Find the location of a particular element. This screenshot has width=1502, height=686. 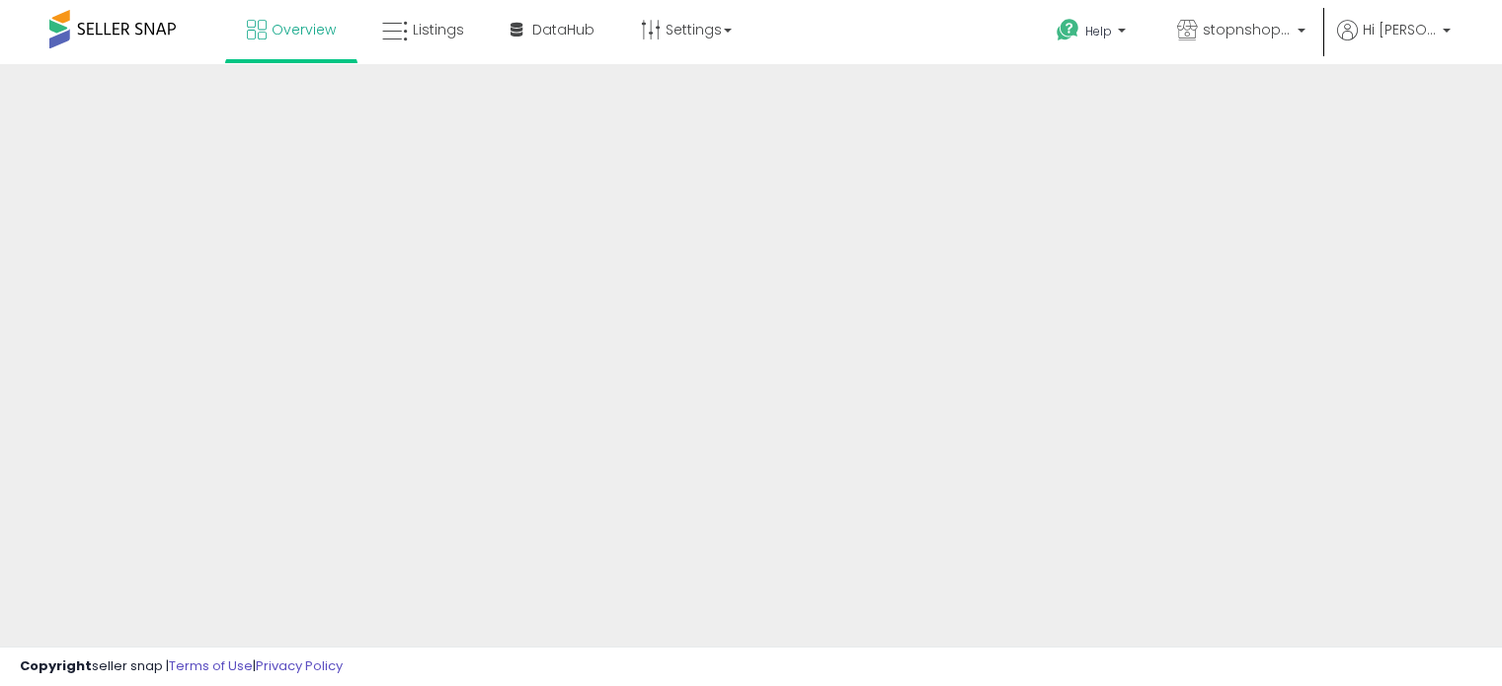

a: Privacy Policy is located at coordinates (299, 666).